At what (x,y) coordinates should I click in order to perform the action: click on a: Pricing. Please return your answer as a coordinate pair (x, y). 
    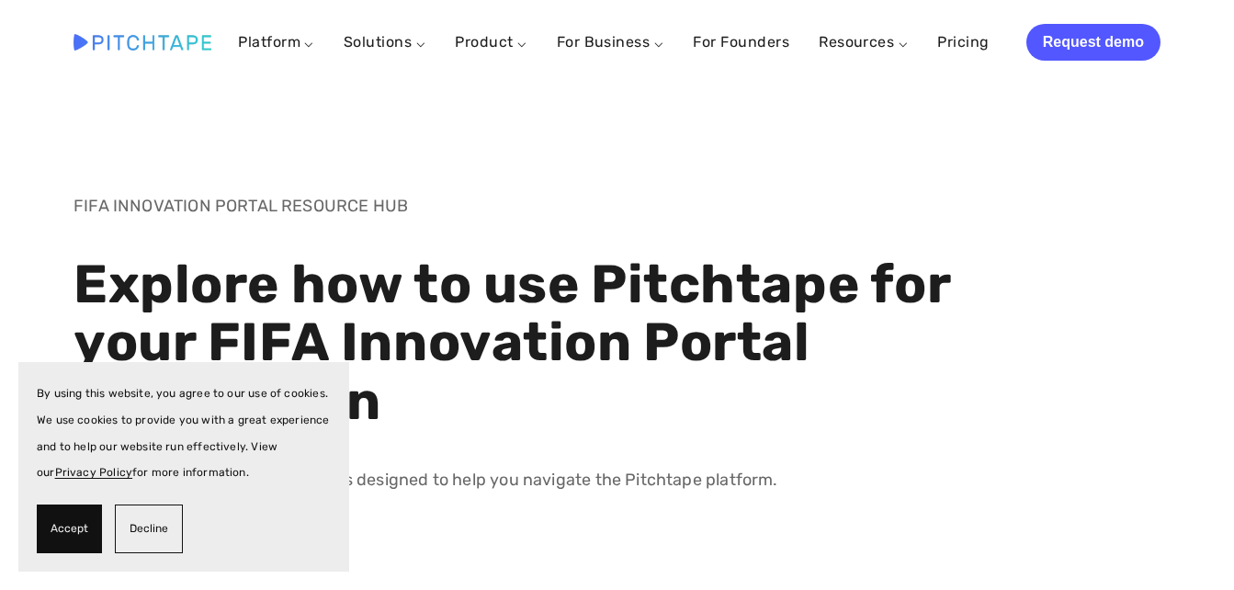
    Looking at the image, I should click on (963, 42).